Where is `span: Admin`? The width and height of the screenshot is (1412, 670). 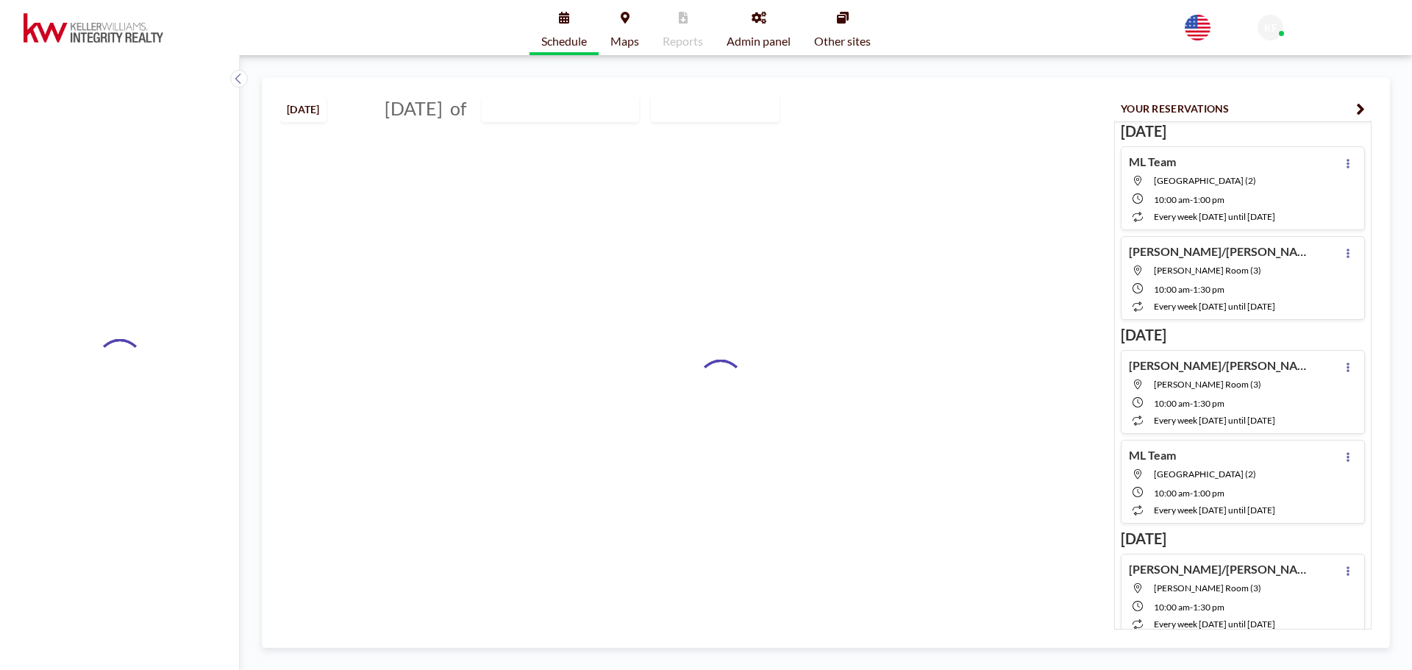 span: Admin is located at coordinates (1302, 35).